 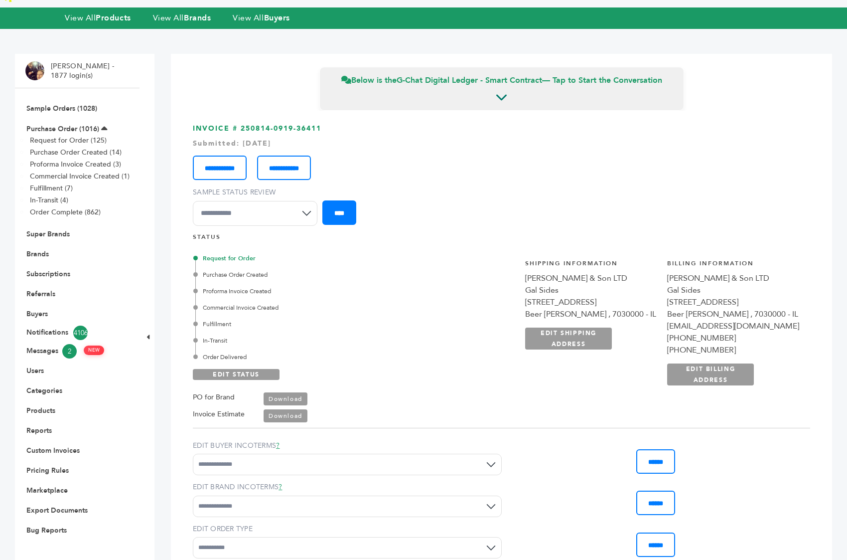 What do you see at coordinates (214, 397) in the screenshot?
I see `label: PO for Brand` at bounding box center [214, 397].